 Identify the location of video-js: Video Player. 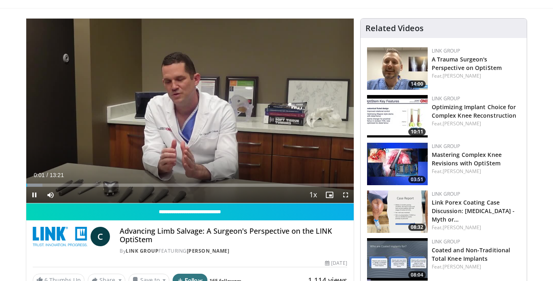
(190, 111).